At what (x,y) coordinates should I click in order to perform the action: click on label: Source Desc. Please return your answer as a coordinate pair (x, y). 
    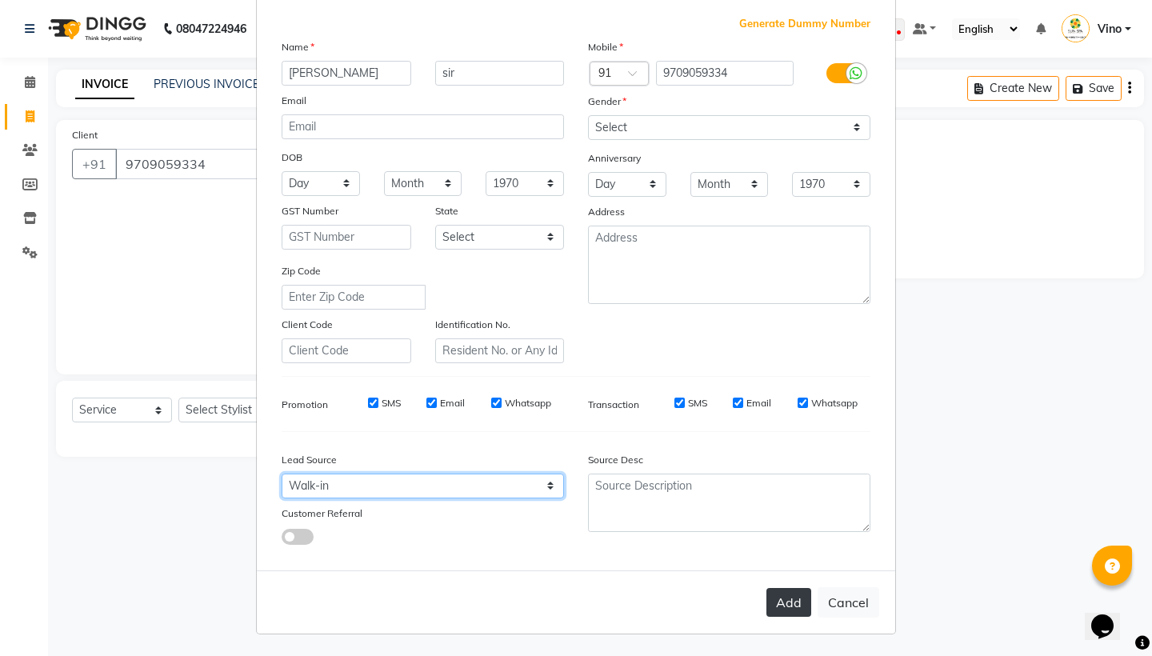
    Looking at the image, I should click on (615, 460).